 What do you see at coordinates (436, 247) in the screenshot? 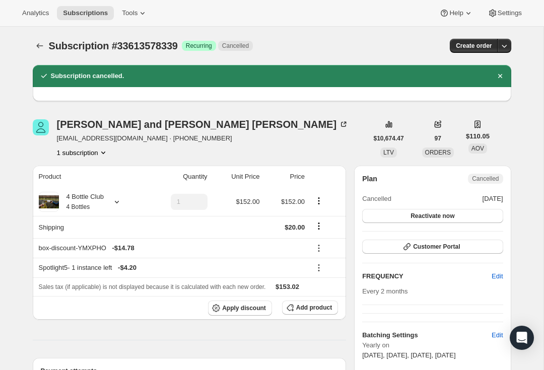
I see `span: Customer Portal` at bounding box center [436, 247].